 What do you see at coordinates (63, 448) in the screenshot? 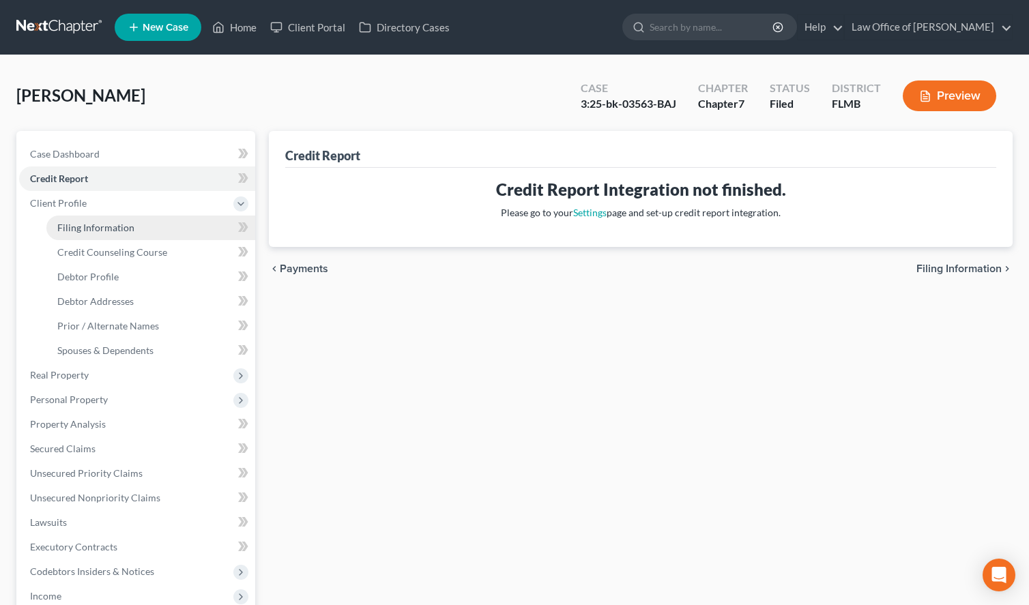
I see `span: Secured Claims` at bounding box center [63, 448].